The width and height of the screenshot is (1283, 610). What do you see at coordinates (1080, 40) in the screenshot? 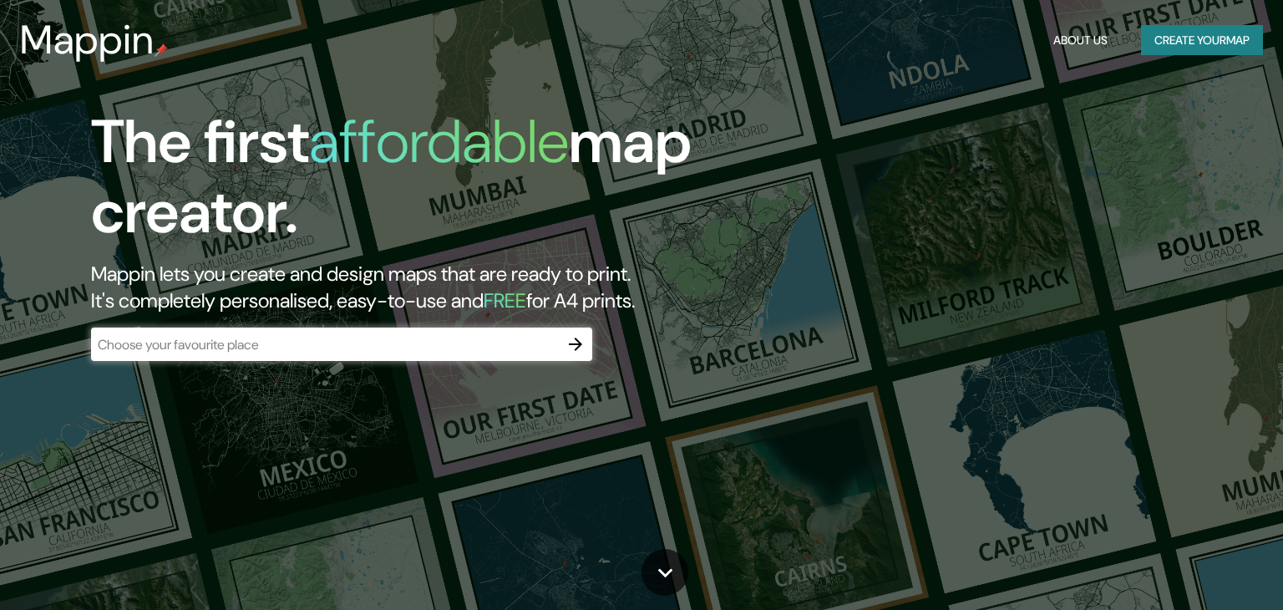
I see `button: About Us` at bounding box center [1080, 40].